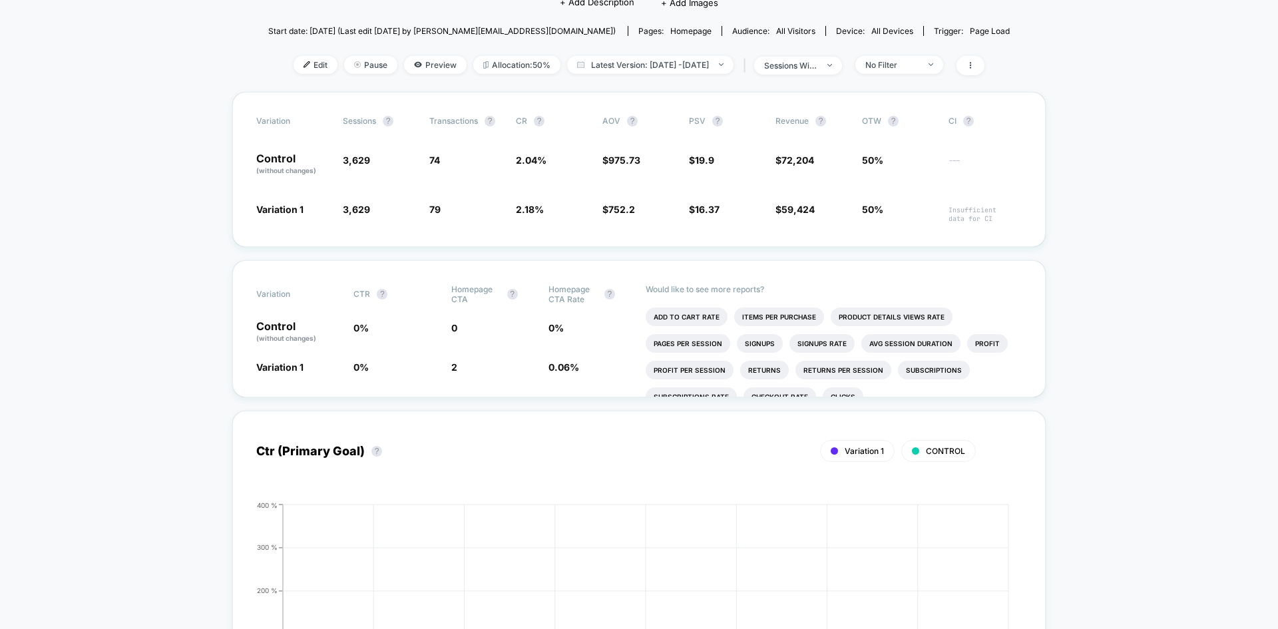 Image resolution: width=1278 pixels, height=629 pixels. I want to click on span: 72,204, so click(798, 160).